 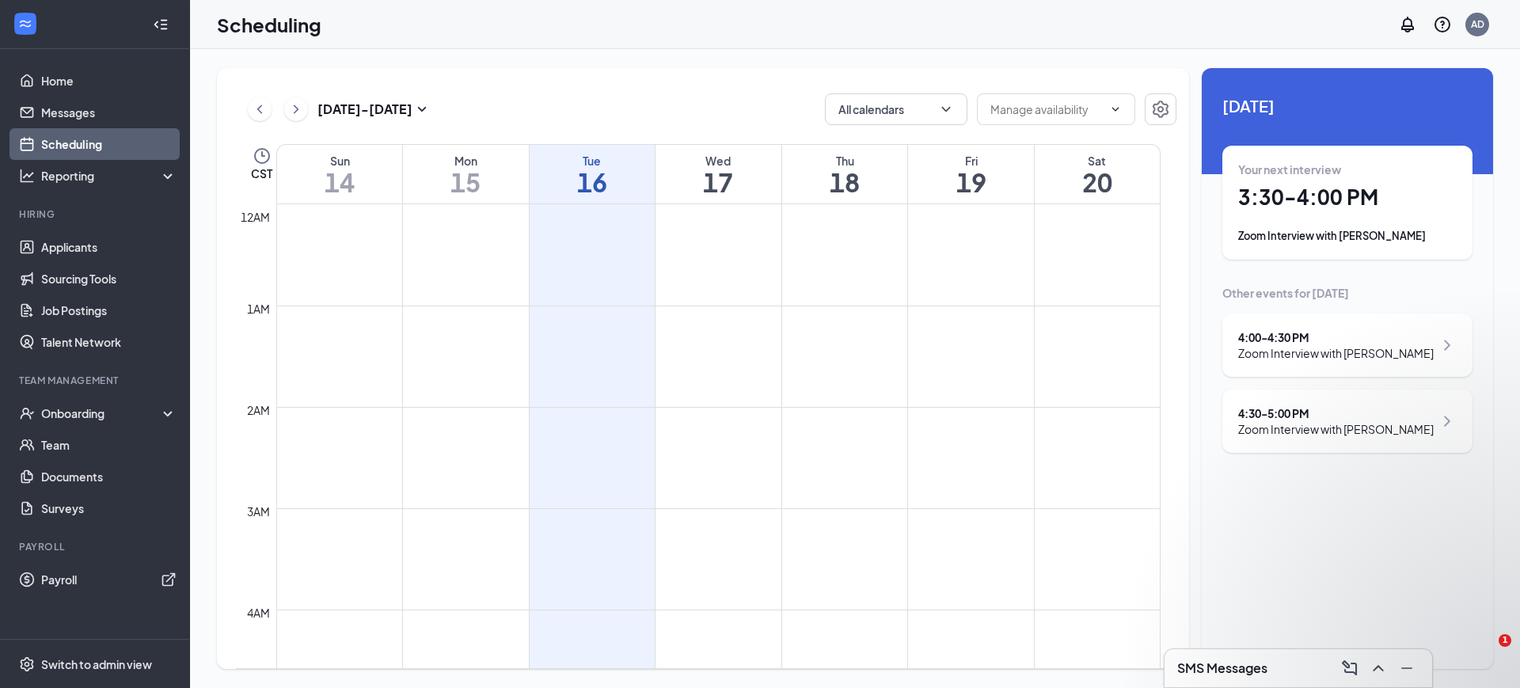 What do you see at coordinates (97, 664) in the screenshot?
I see `div: Switch to admin view` at bounding box center [97, 664].